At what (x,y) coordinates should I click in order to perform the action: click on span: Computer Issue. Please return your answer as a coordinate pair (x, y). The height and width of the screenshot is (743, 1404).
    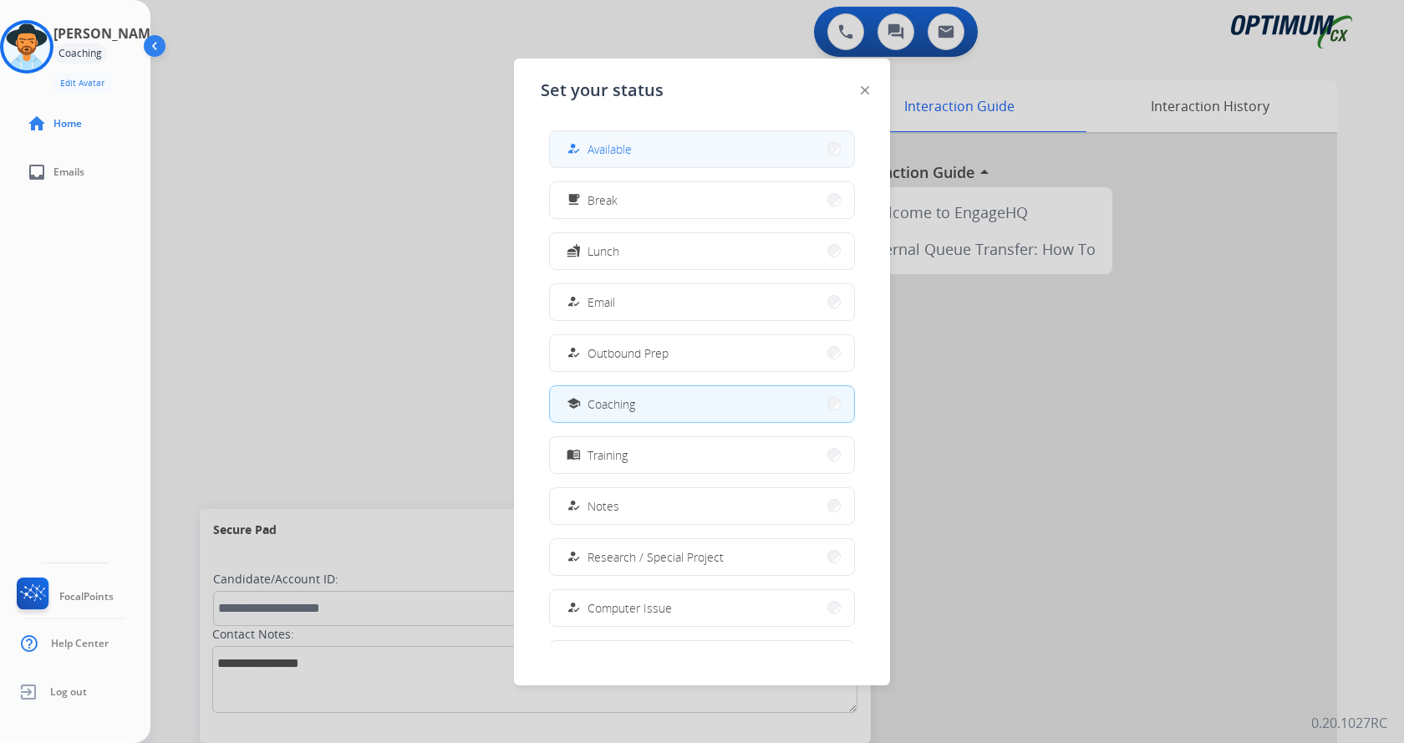
    Looking at the image, I should click on (629, 607).